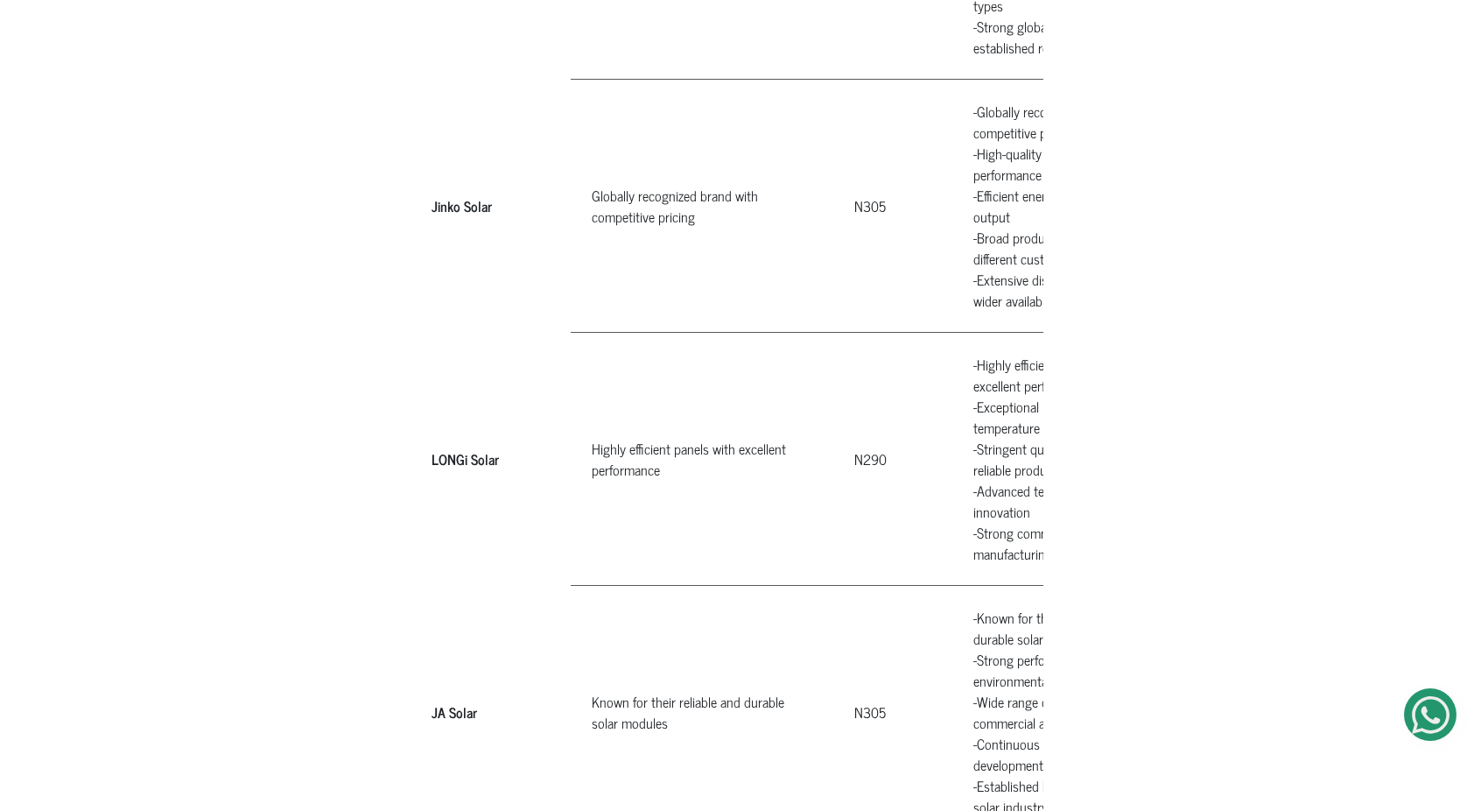 The height and width of the screenshot is (811, 1474). Describe the element at coordinates (702, 458) in the screenshot. I see `td: Highly efficient panels with excellent performance` at that location.